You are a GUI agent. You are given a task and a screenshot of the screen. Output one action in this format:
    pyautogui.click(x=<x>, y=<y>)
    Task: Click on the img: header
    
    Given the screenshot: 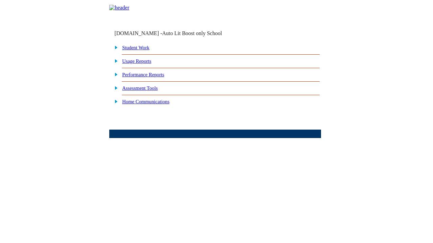 What is the action you would take?
    pyautogui.click(x=119, y=8)
    